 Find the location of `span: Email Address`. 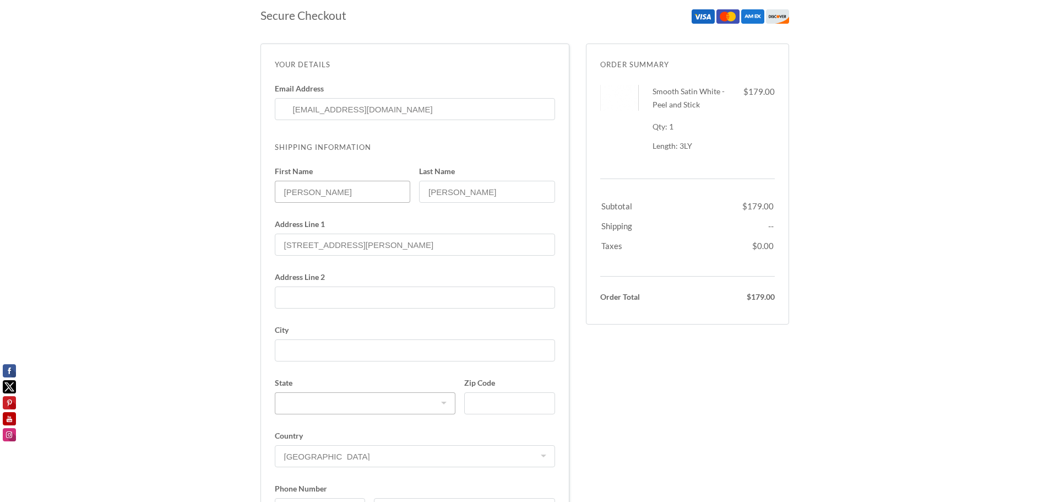

span: Email Address is located at coordinates (415, 89).